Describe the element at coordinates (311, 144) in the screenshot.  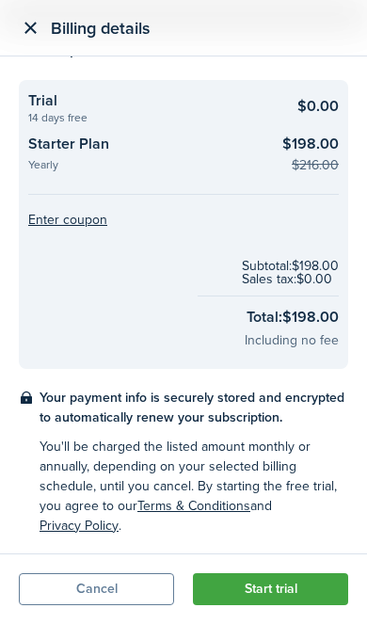
I see `checkout-summary-item-main-price: $198.00` at that location.